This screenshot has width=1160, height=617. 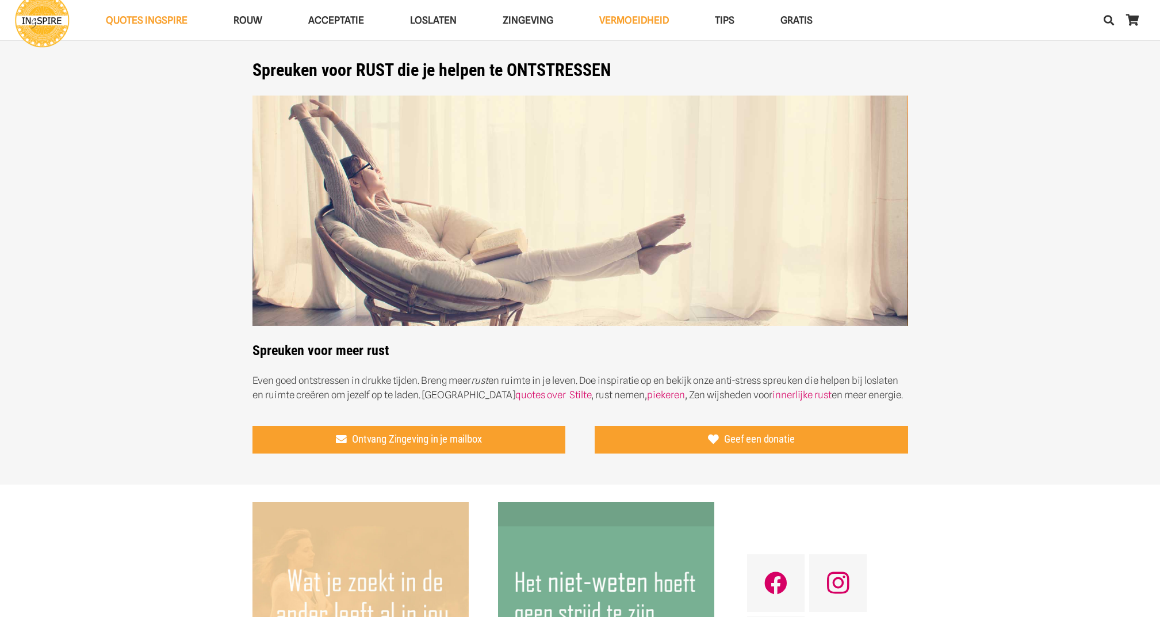 What do you see at coordinates (725, 20) in the screenshot?
I see `span: TIPS` at bounding box center [725, 20].